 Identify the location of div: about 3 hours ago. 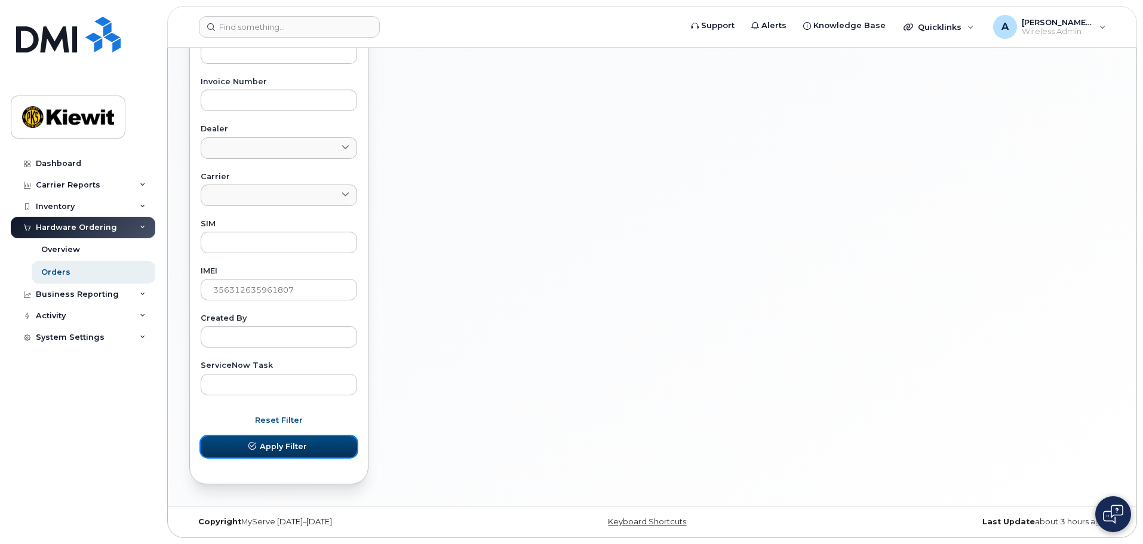
(960, 522).